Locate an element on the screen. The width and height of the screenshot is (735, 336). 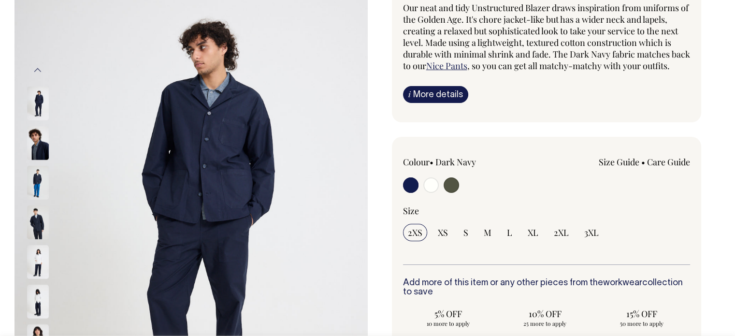
span: Our neat and tidy Unstructured Blazer draws inspiration from uniforms of the Golden Age. It's cho... is located at coordinates (547, 37).